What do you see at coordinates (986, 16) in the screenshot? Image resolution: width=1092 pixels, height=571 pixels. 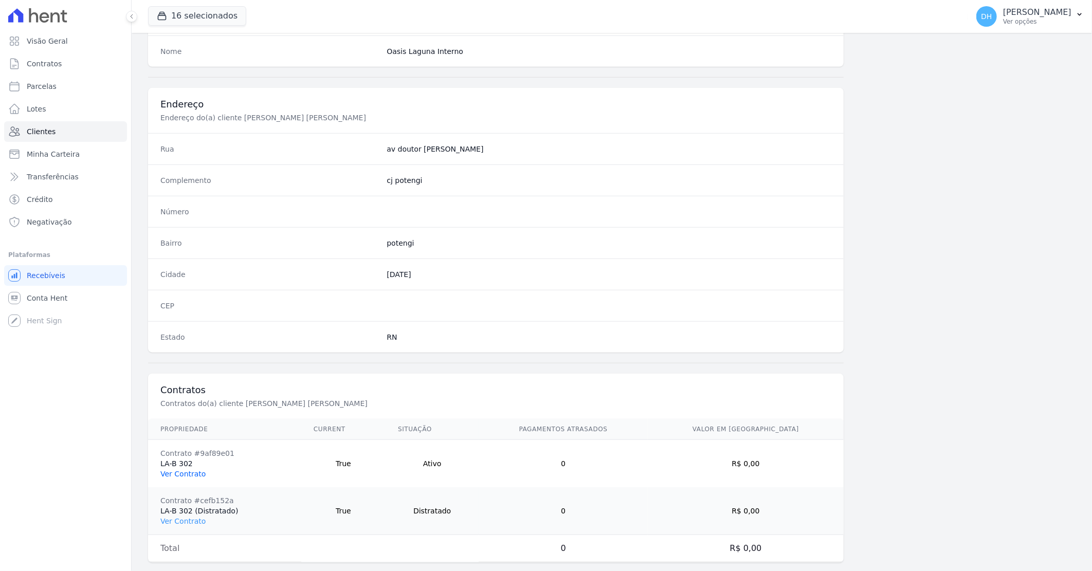 I see `span: DH` at bounding box center [986, 16].